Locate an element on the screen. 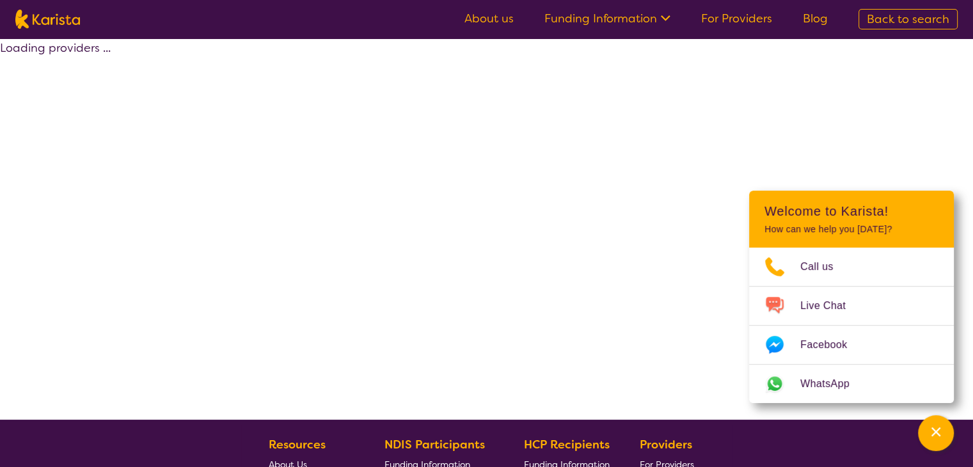 This screenshot has height=467, width=973. span: WhatsApp is located at coordinates (833, 384).